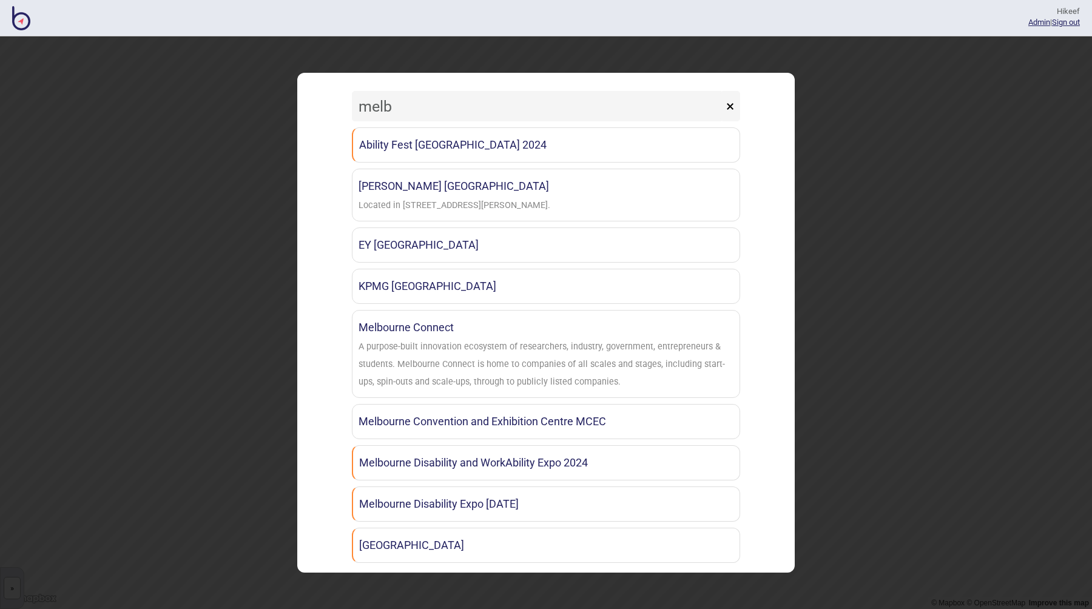  I want to click on img: BindiMaps CMS, so click(21, 18).